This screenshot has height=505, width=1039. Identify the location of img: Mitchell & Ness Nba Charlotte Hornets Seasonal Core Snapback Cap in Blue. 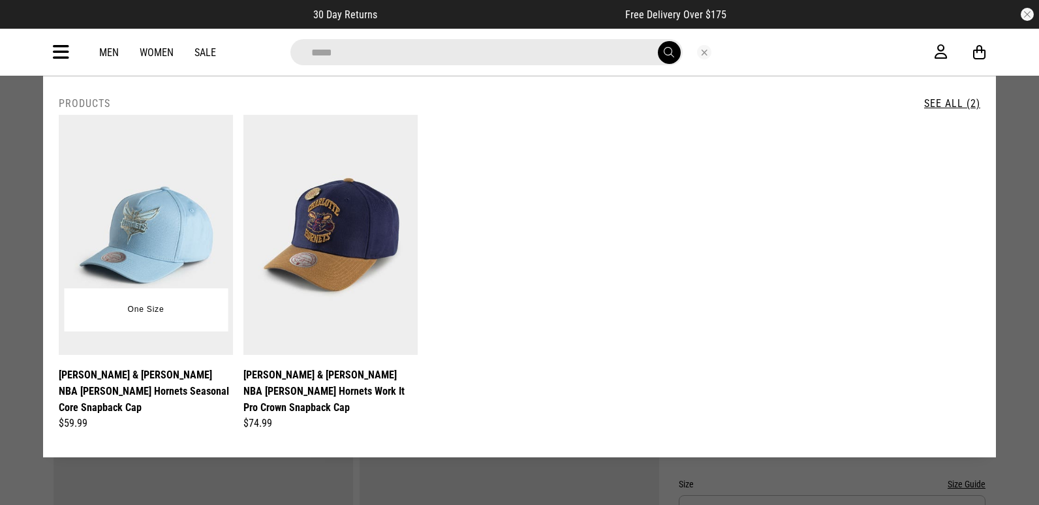
(146, 235).